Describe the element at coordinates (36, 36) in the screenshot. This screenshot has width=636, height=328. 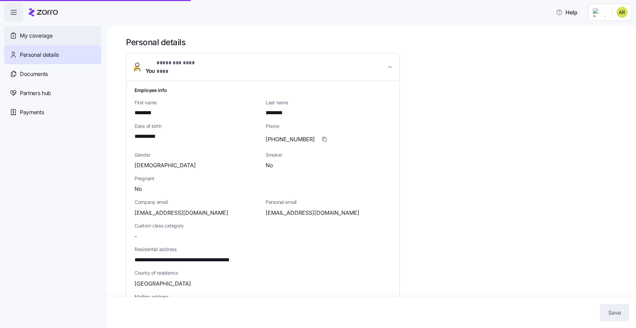
I see `span: My coverage` at that location.